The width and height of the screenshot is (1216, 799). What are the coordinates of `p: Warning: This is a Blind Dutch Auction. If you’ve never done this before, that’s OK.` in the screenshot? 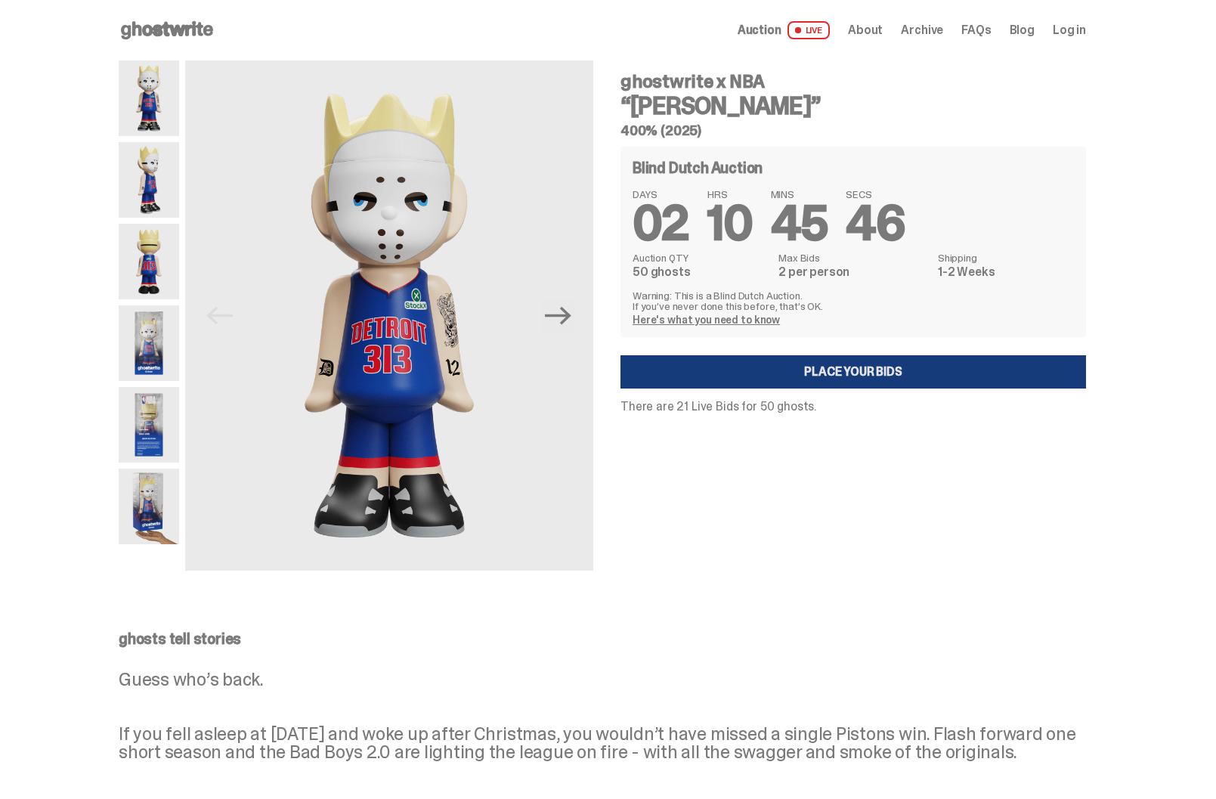 It's located at (853, 301).